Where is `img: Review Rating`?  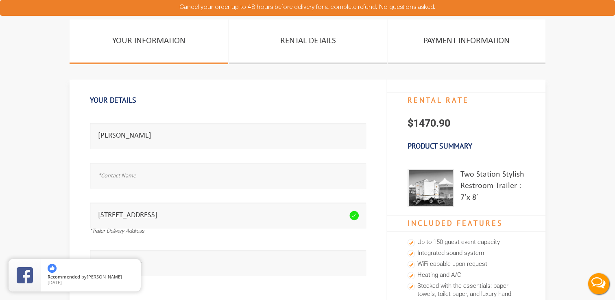 img: Review Rating is located at coordinates (25, 276).